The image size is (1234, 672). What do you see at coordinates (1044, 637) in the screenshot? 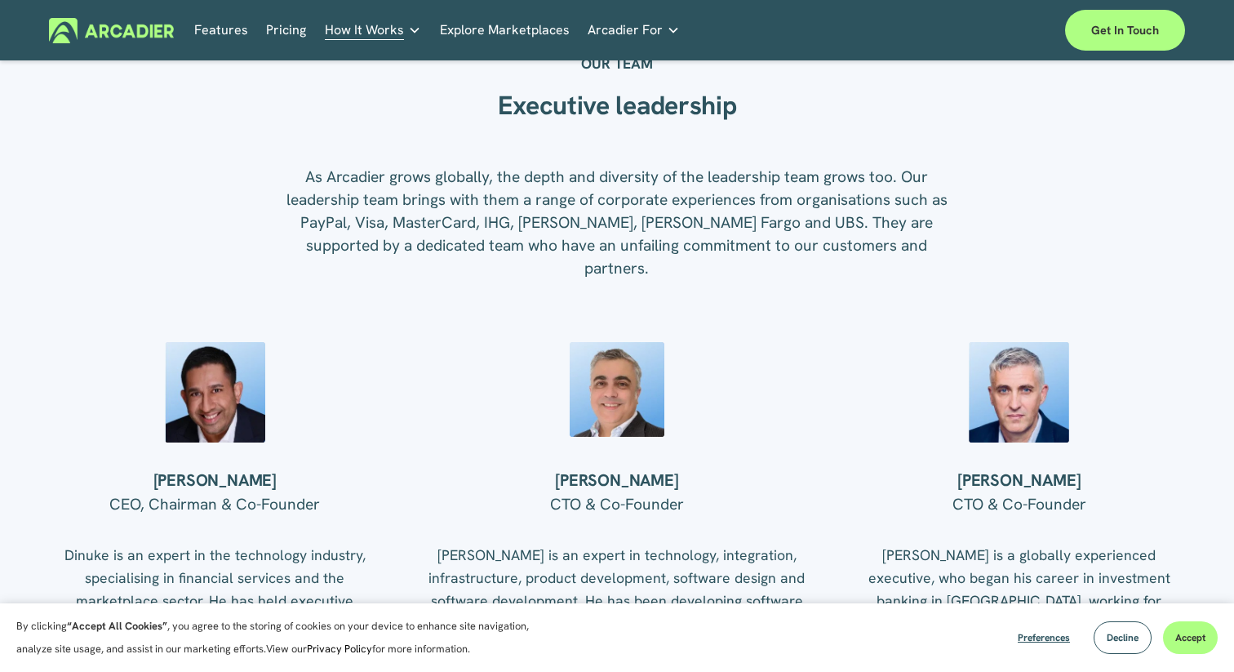
I see `span: Preferences` at bounding box center [1044, 637].